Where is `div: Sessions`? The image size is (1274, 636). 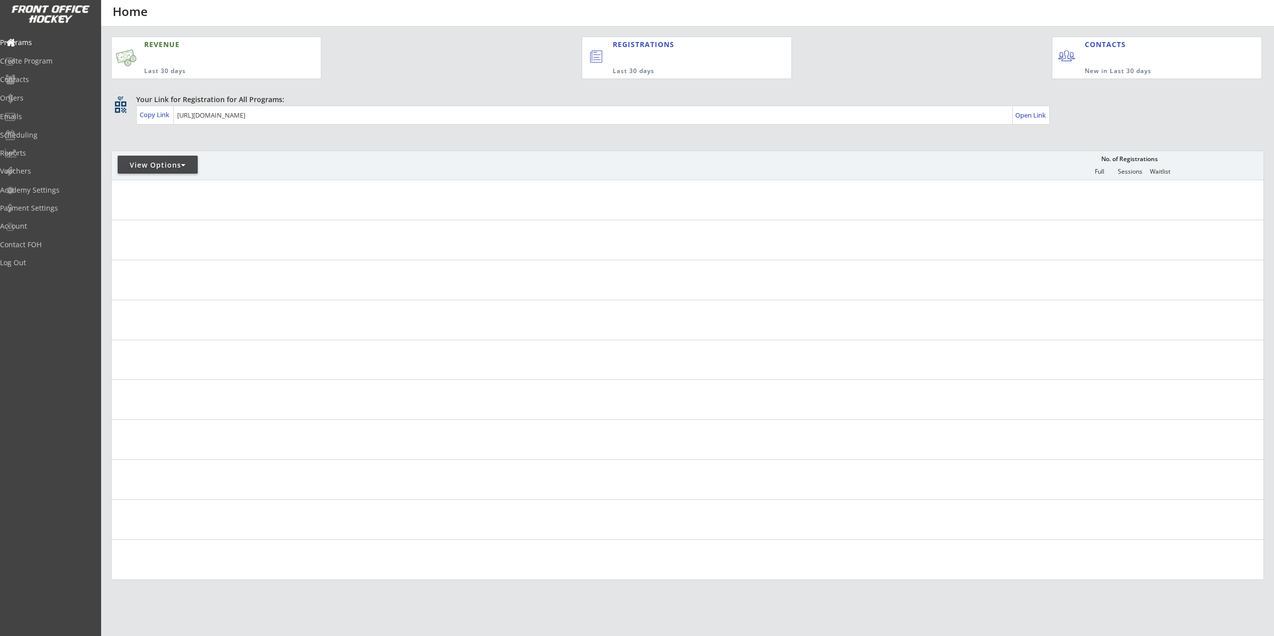
div: Sessions is located at coordinates (1130, 172).